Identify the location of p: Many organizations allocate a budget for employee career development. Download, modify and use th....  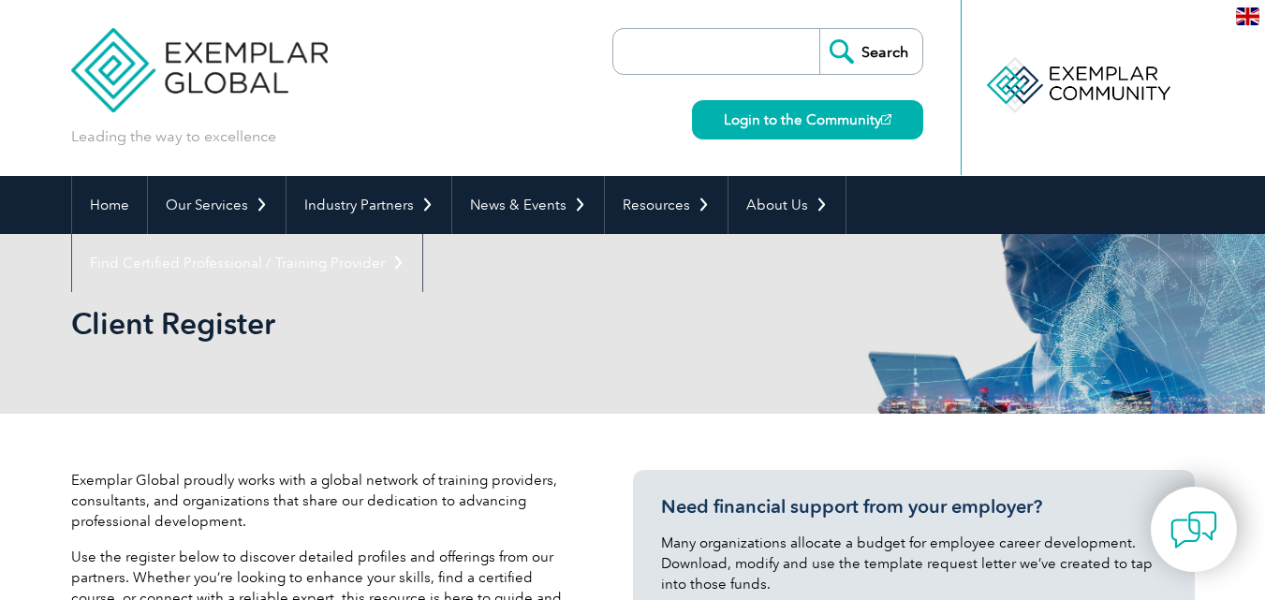
(914, 564).